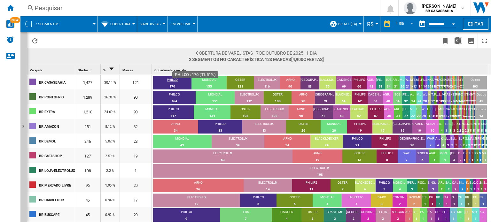  What do you see at coordinates (474, 128) in the screenshot?
I see `td: NESCAFE : 1 (0.4%)` at bounding box center [474, 128].